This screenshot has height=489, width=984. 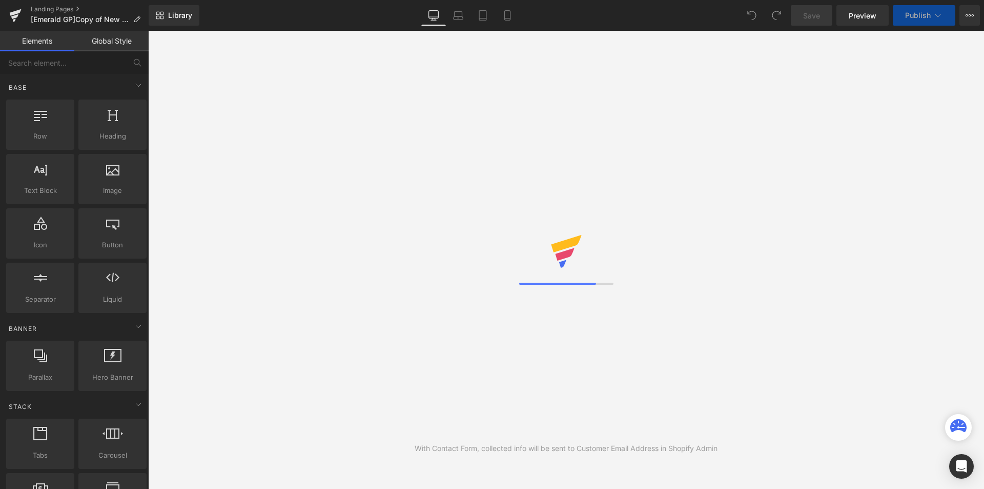 What do you see at coordinates (40, 299) in the screenshot?
I see `span: Separator` at bounding box center [40, 299].